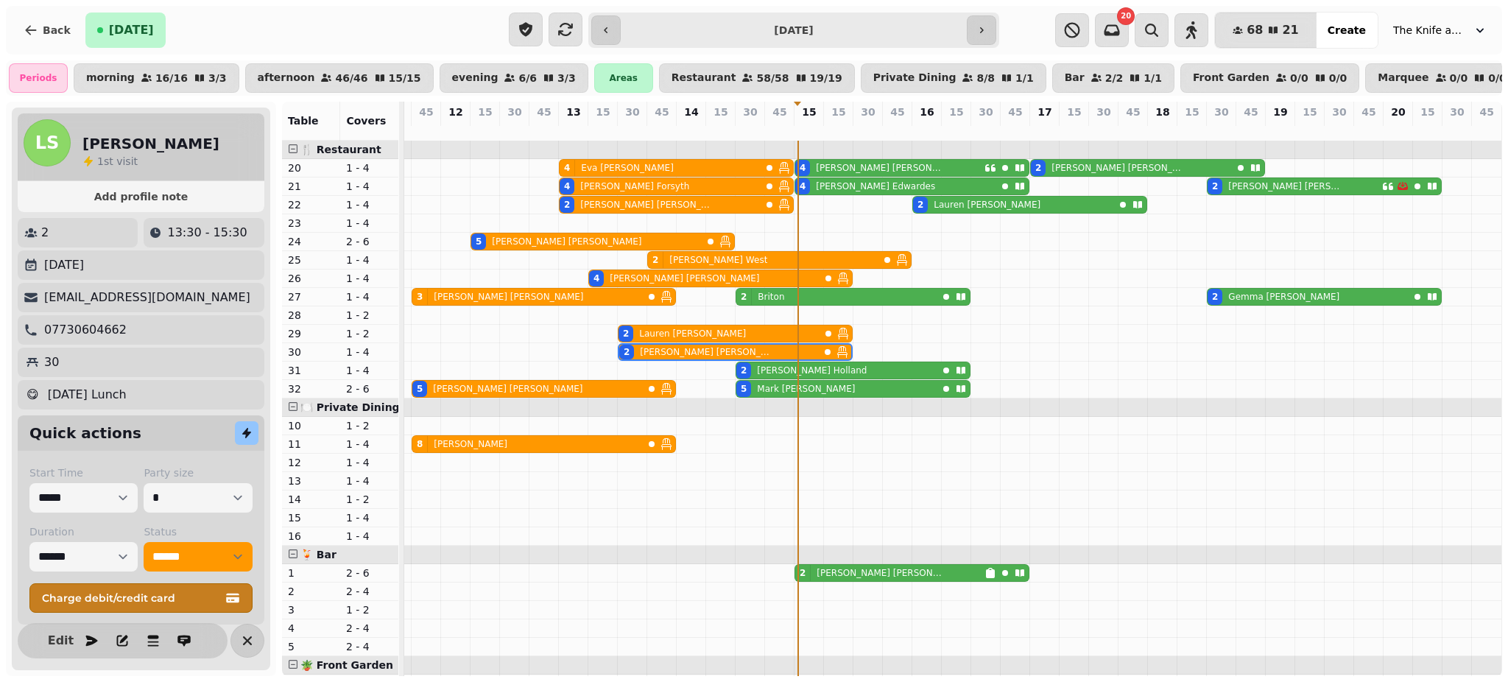  I want to click on p: morning, so click(110, 78).